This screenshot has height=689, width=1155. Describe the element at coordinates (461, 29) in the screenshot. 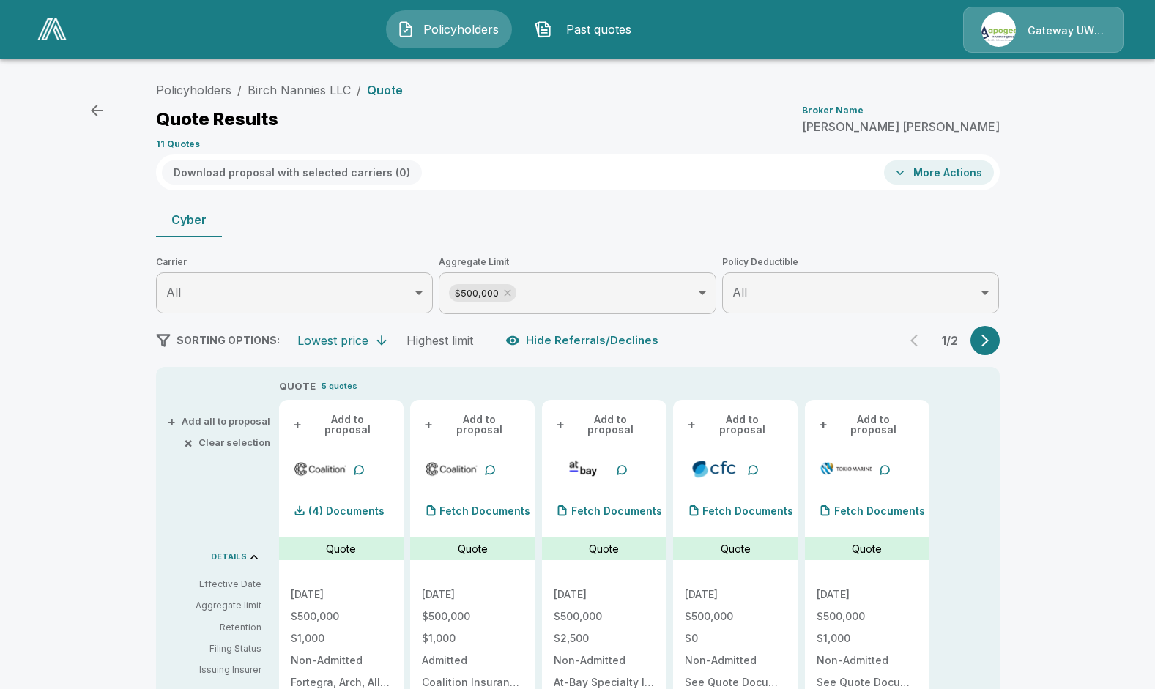

I see `span: Policyholders` at that location.